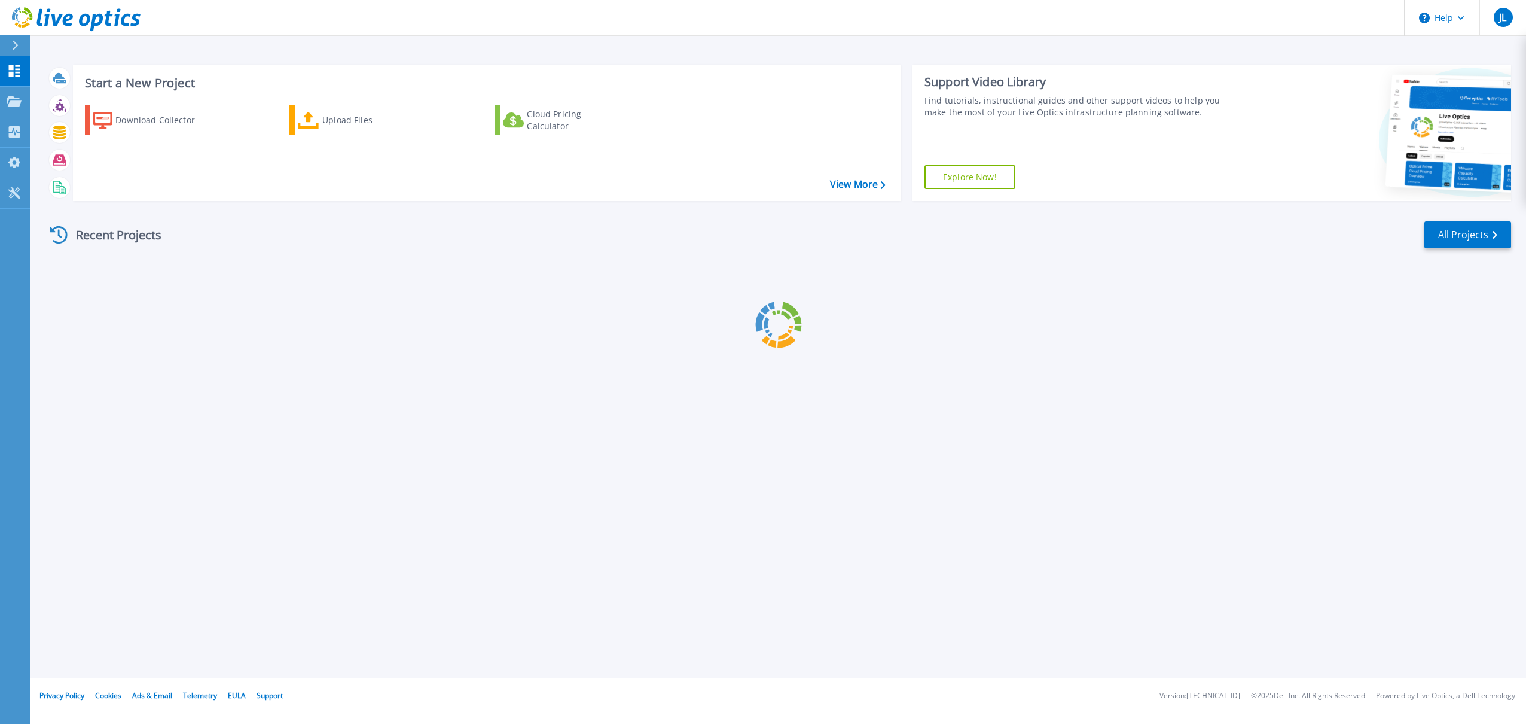 This screenshot has height=724, width=1526. I want to click on a: Ads & Email, so click(152, 695).